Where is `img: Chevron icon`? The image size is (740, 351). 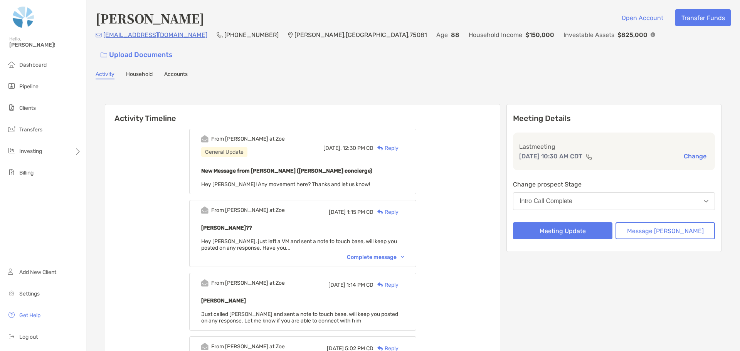 img: Chevron icon is located at coordinates (402, 257).